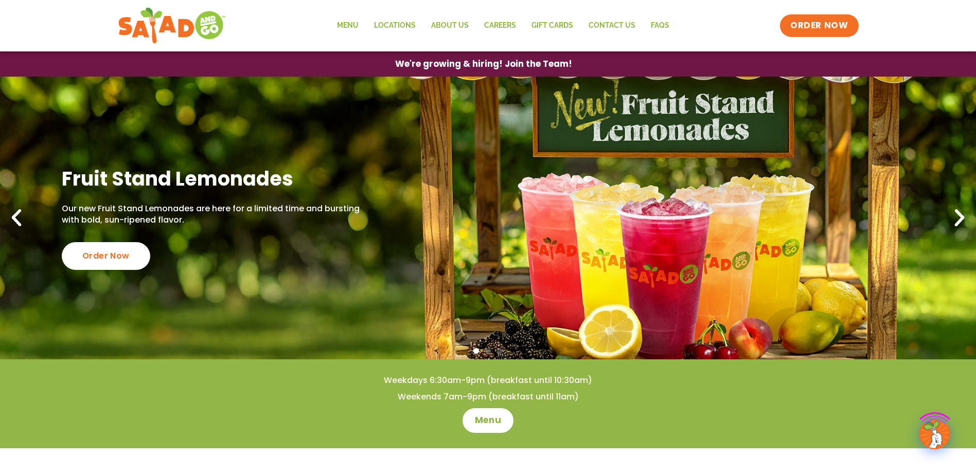  What do you see at coordinates (500, 26) in the screenshot?
I see `a: Careers` at bounding box center [500, 26].